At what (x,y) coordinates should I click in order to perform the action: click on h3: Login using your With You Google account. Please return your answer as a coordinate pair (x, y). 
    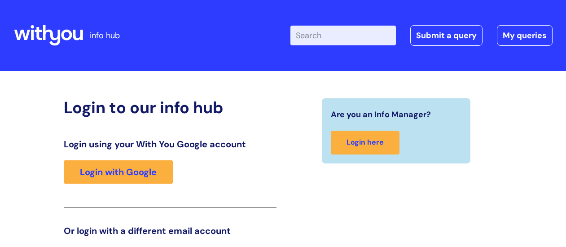
    Looking at the image, I should click on (170, 144).